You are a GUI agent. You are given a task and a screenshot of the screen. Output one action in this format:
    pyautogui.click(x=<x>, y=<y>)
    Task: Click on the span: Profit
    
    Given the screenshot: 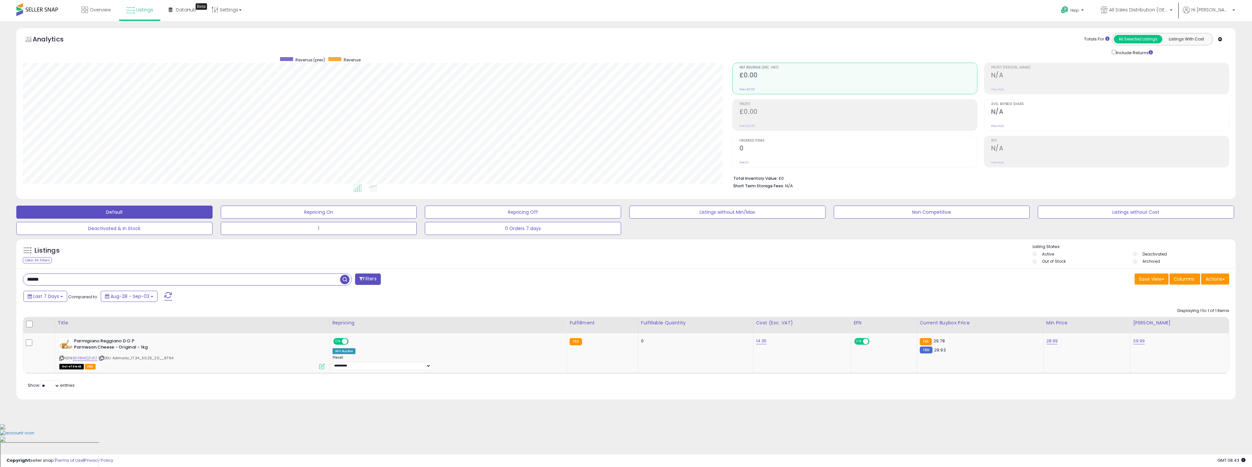 What is the action you would take?
    pyautogui.click(x=858, y=104)
    